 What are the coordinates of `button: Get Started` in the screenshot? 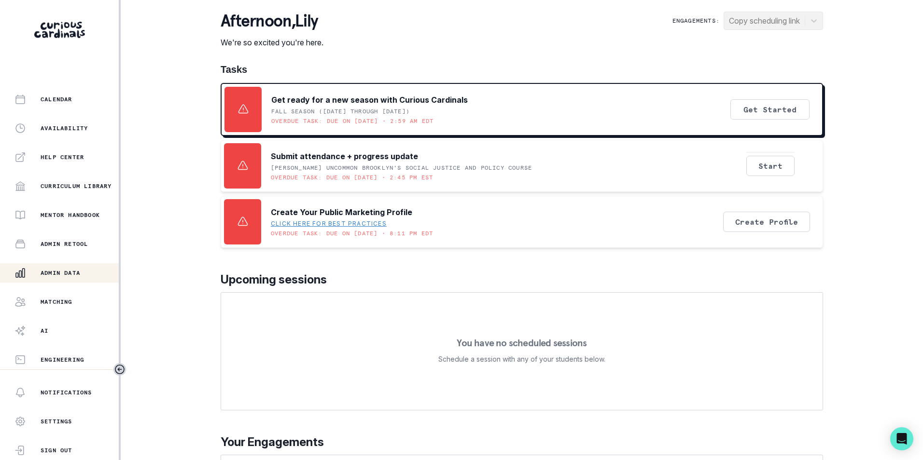 It's located at (770, 110).